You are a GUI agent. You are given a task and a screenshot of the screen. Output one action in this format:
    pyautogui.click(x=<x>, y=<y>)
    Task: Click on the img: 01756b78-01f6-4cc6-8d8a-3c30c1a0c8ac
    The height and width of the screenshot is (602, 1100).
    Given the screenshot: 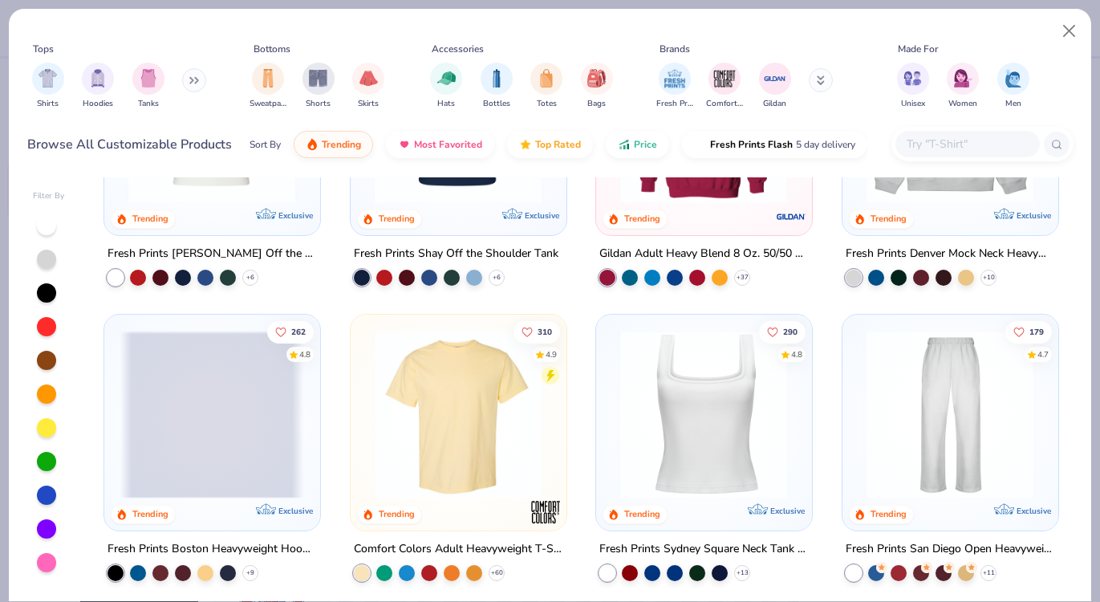 What is the action you would take?
    pyautogui.click(x=703, y=119)
    